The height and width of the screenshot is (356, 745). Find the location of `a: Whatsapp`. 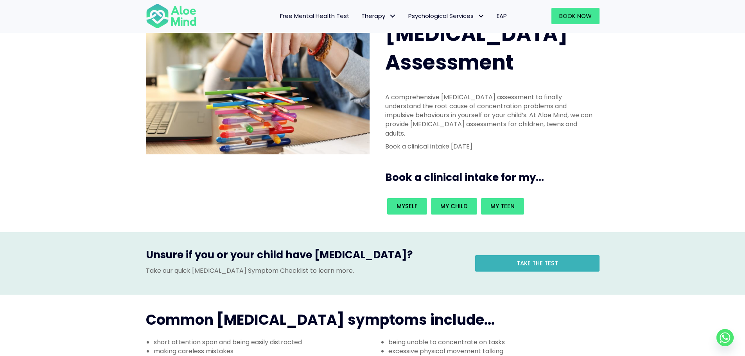

a: Whatsapp is located at coordinates (725, 338).